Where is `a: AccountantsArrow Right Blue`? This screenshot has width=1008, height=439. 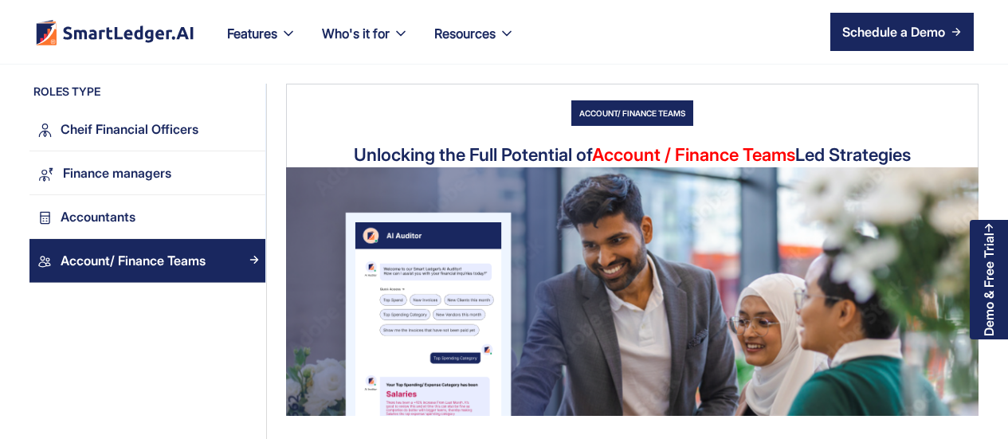 a: AccountantsArrow Right Blue is located at coordinates (147, 217).